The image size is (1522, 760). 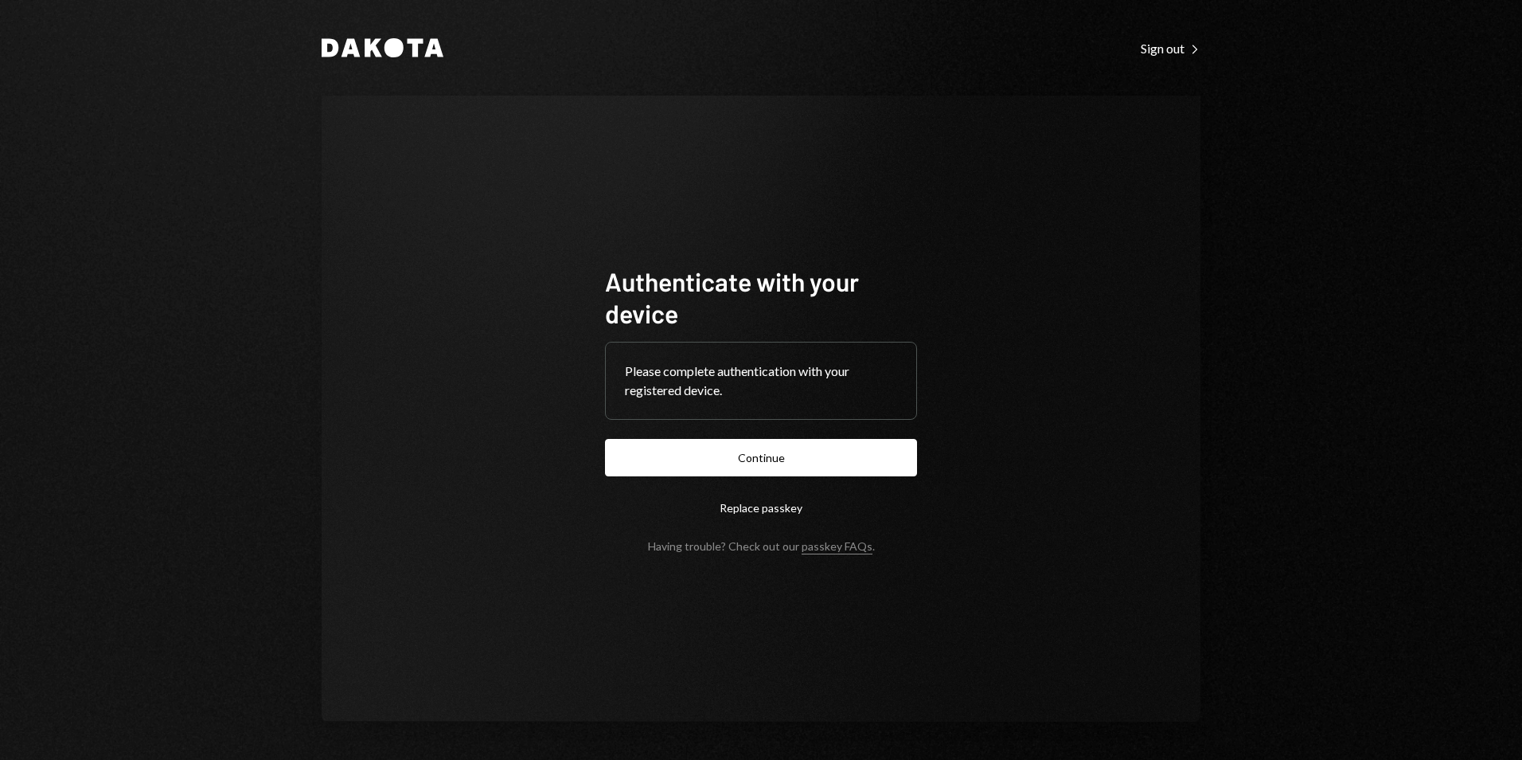 What do you see at coordinates (761, 297) in the screenshot?
I see `h1: Authenticate with your device` at bounding box center [761, 297].